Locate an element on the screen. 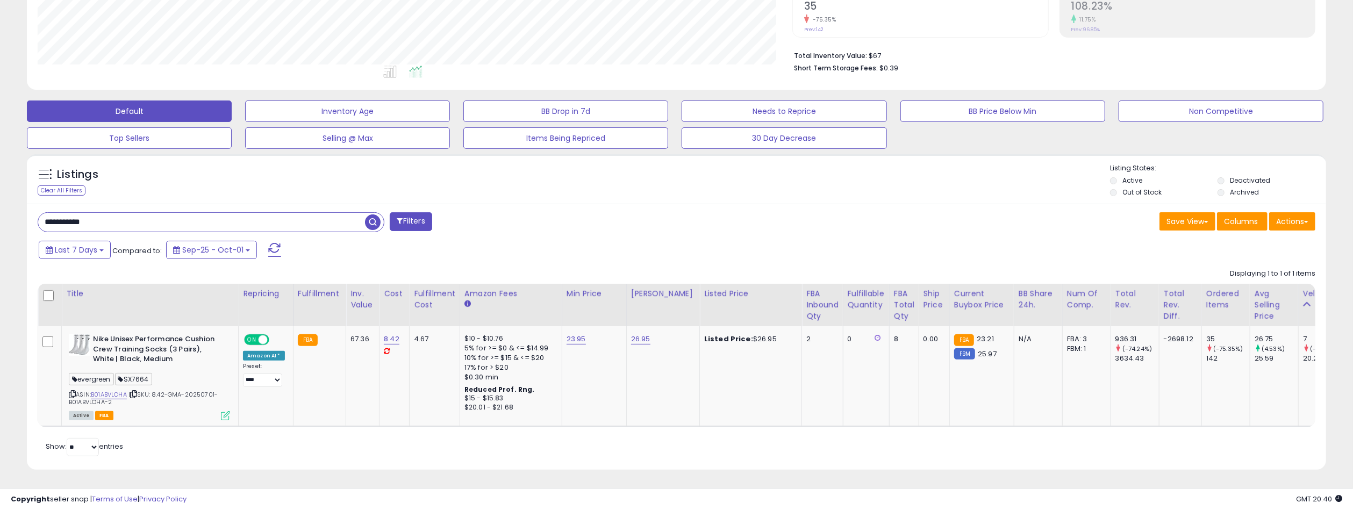 This screenshot has height=510, width=1353. label: Archived is located at coordinates (1245, 192).